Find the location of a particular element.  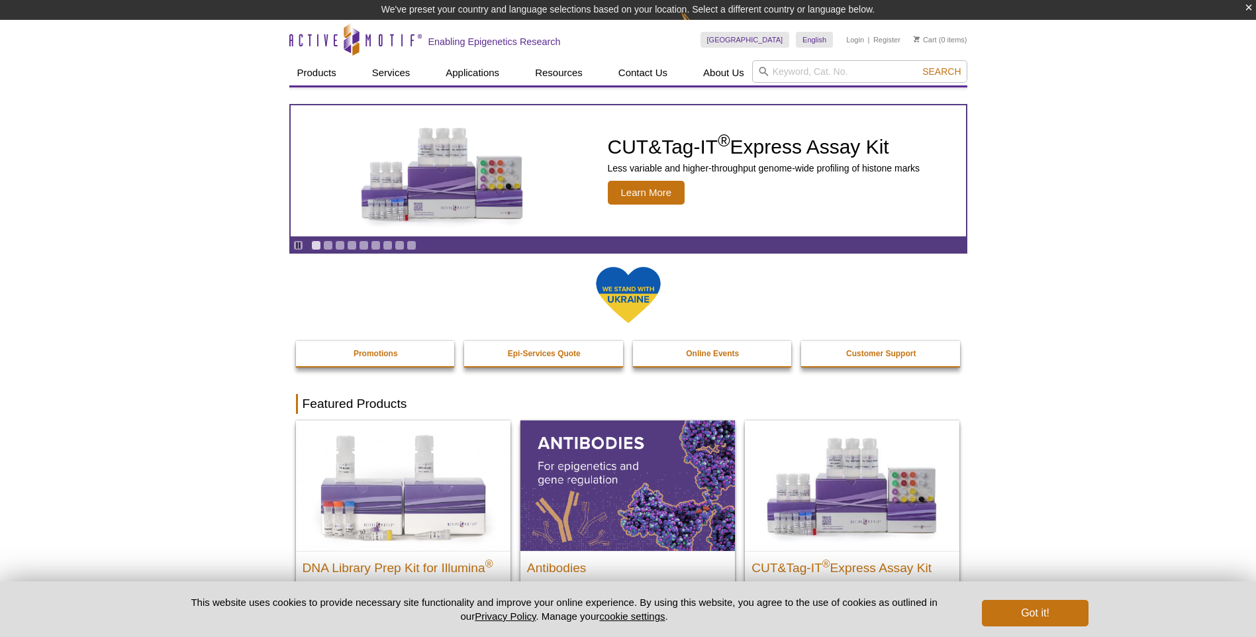

img: We Stand With Ukraine is located at coordinates (628, 295).